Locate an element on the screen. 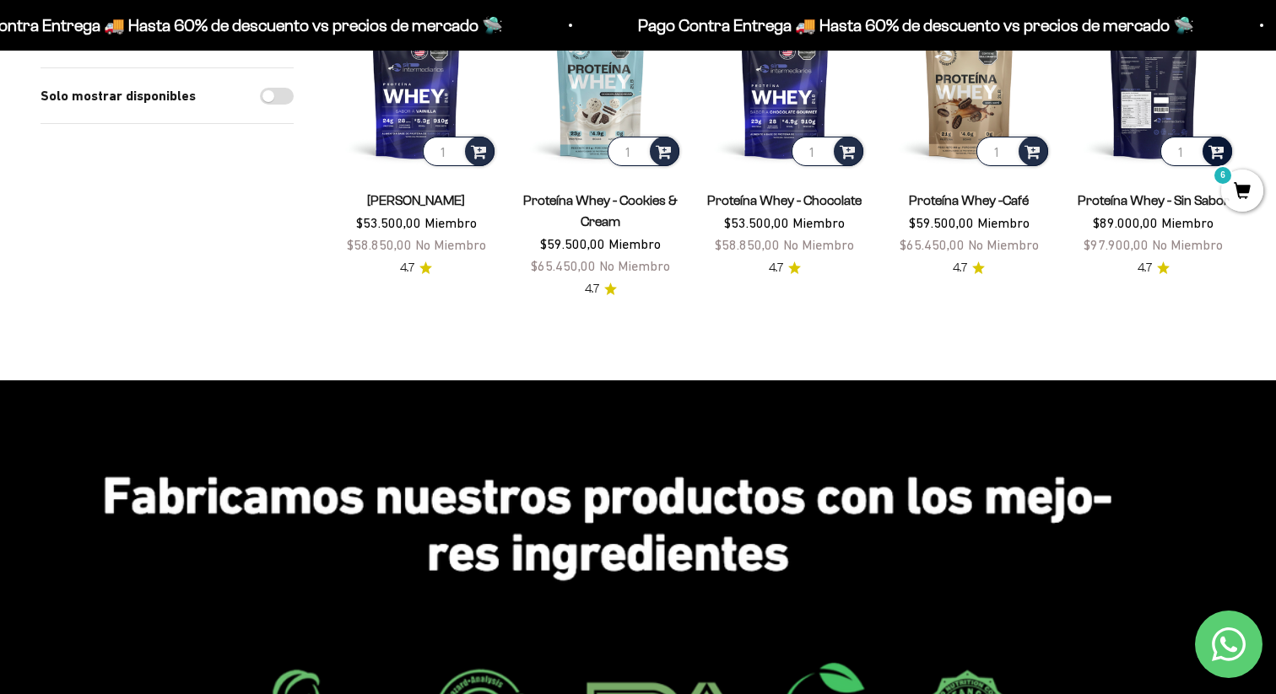  span: $89.000,00 is located at coordinates (1125, 223).